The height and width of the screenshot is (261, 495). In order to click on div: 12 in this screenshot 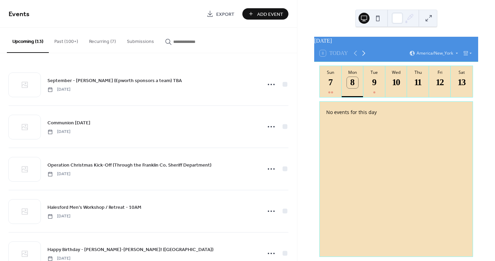, I will do `click(439, 82)`.